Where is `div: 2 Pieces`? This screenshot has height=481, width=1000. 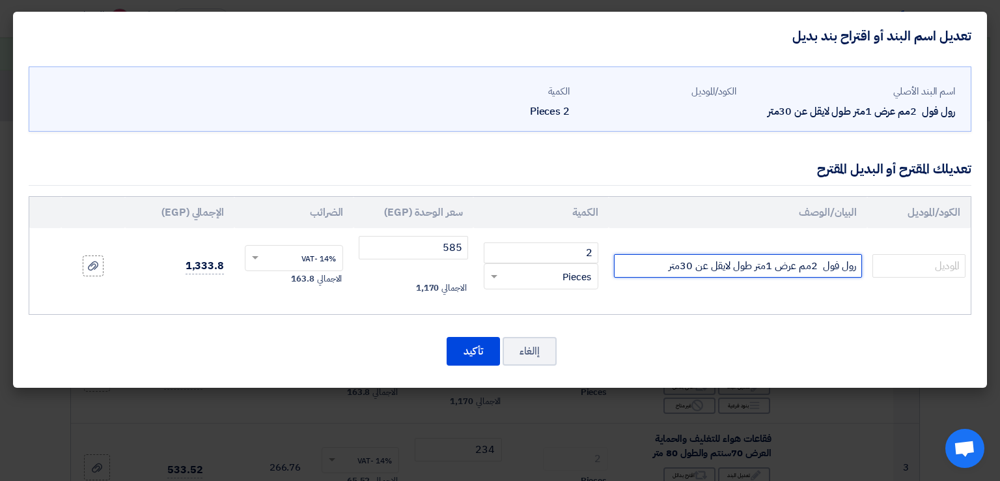 div: 2 Pieces is located at coordinates (492, 111).